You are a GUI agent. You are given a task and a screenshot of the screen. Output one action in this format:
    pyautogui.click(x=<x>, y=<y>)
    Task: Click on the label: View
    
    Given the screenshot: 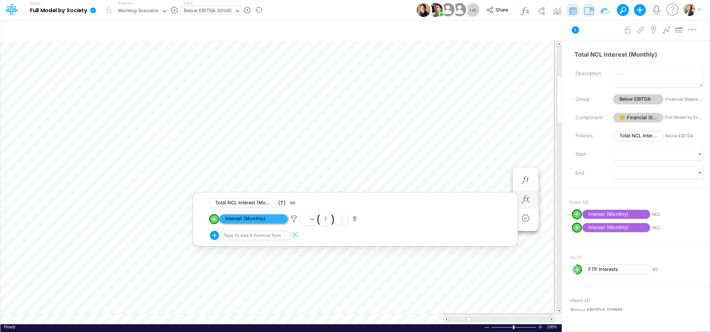 What is the action you would take?
    pyautogui.click(x=188, y=3)
    